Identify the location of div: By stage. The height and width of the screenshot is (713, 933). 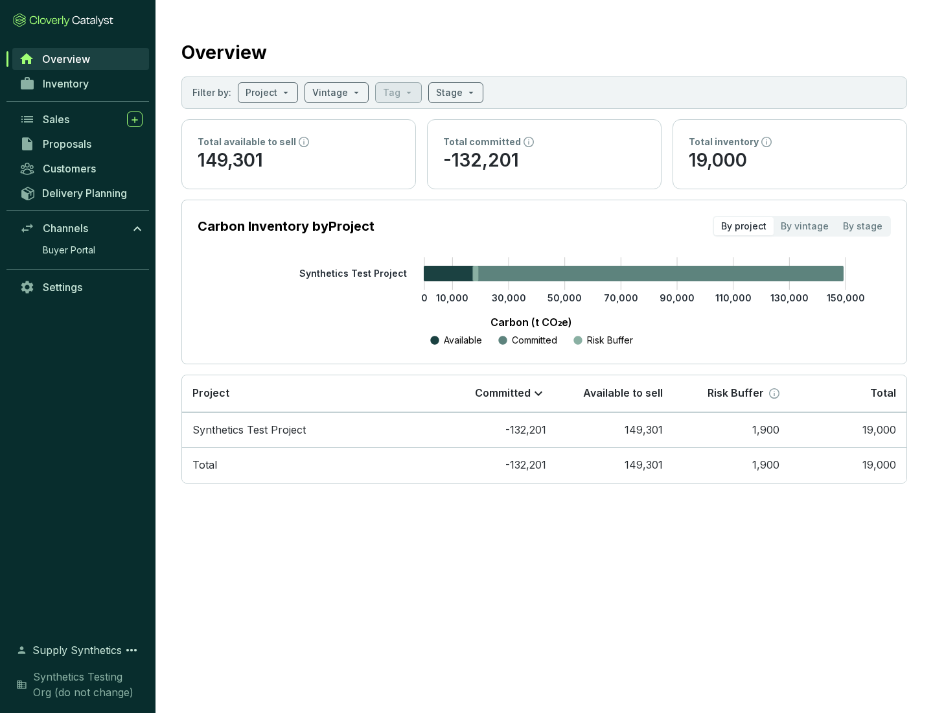
(862, 226).